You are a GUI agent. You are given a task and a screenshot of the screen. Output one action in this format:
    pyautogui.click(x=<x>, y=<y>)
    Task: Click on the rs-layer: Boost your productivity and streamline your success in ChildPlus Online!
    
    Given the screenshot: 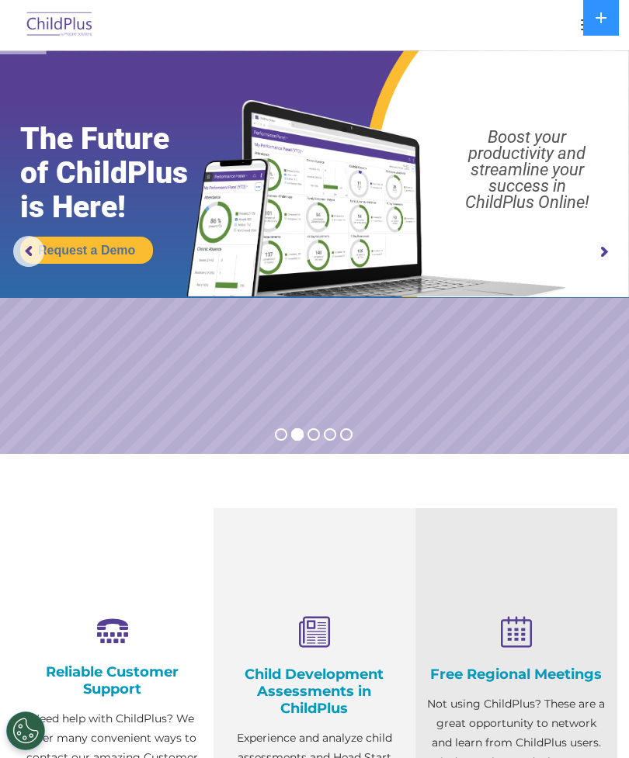 What is the action you would take?
    pyautogui.click(x=527, y=169)
    